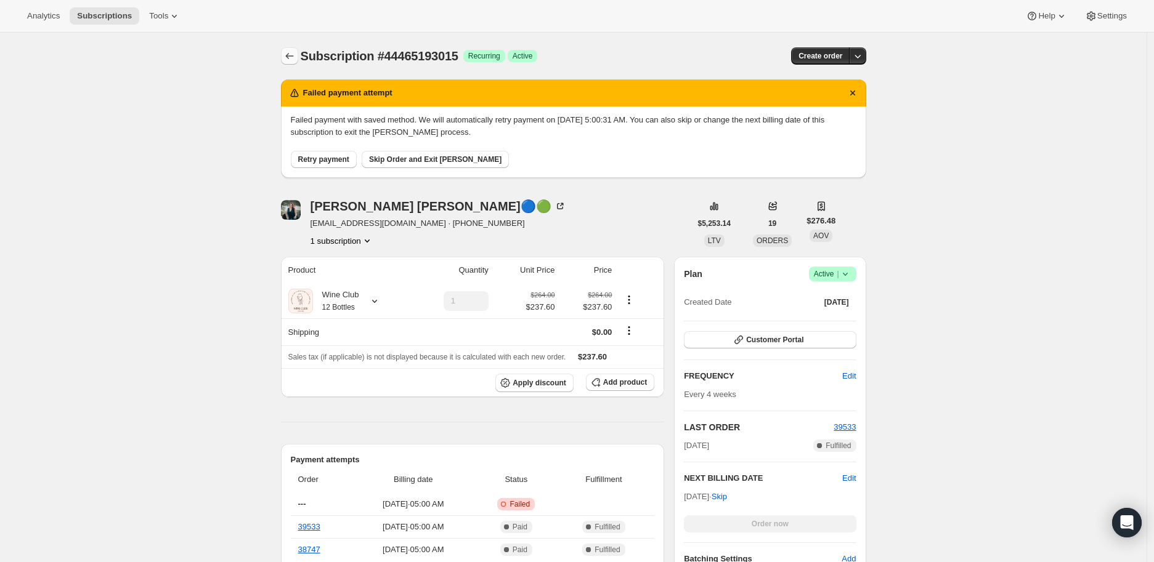 Image resolution: width=1154 pixels, height=562 pixels. I want to click on span: Christine Pittman🔵🟢, so click(291, 210).